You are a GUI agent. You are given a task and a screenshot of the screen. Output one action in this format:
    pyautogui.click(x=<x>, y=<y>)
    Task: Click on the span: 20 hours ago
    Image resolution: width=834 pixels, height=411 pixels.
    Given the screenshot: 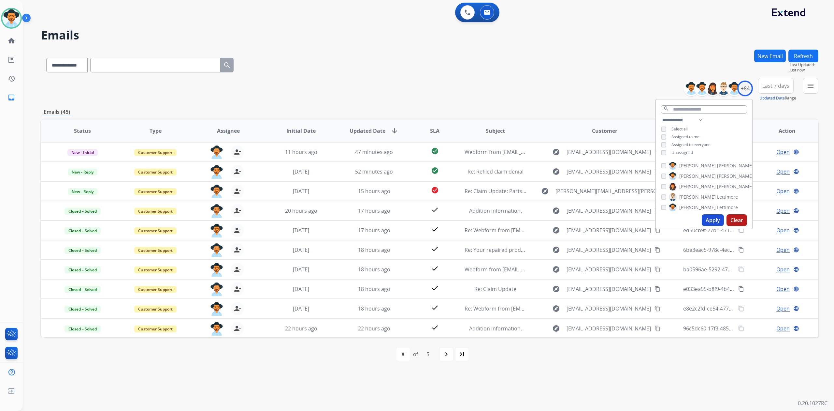 What is the action you would take?
    pyautogui.click(x=301, y=211)
    